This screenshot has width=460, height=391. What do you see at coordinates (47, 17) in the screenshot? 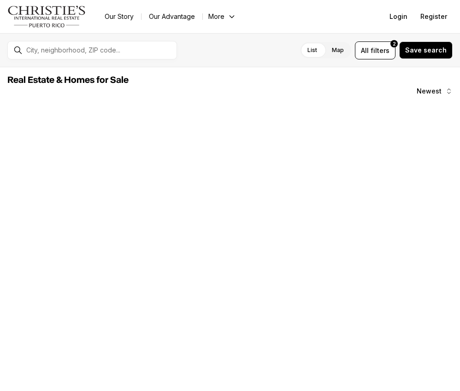
I see `img: logo` at bounding box center [47, 17].